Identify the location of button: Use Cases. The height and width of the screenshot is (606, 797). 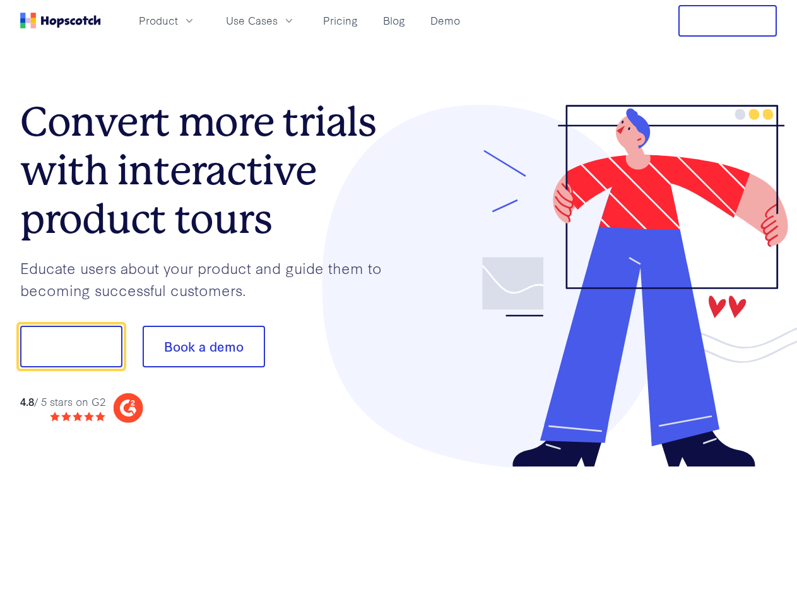
(261, 20).